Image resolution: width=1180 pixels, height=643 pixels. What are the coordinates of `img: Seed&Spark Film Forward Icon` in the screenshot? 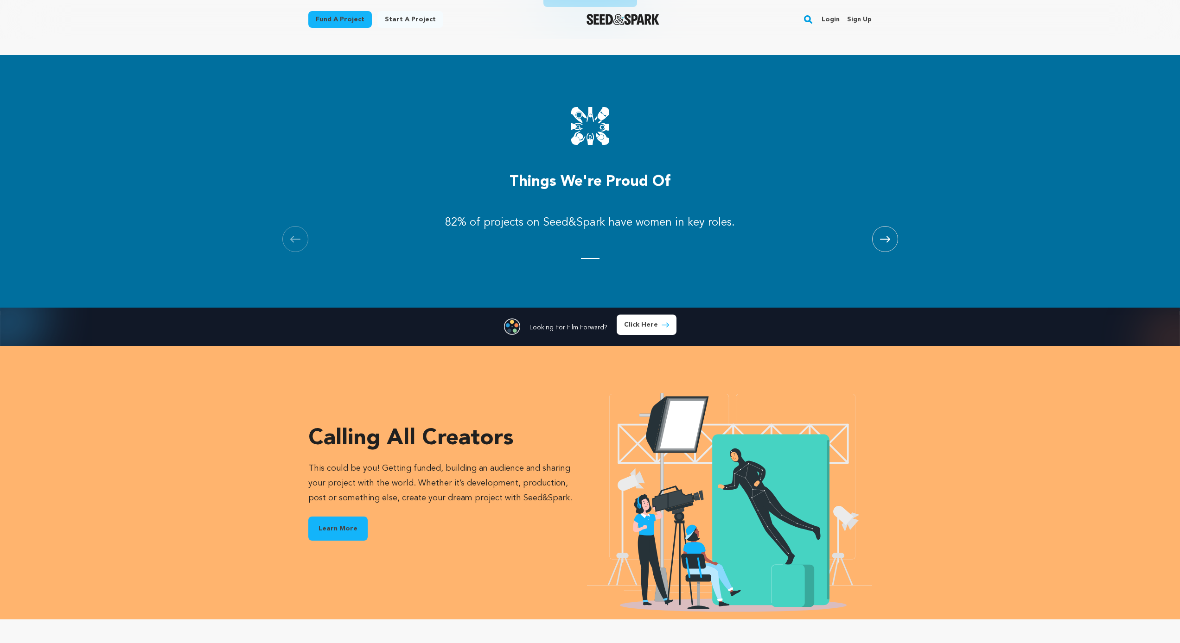 It's located at (512, 327).